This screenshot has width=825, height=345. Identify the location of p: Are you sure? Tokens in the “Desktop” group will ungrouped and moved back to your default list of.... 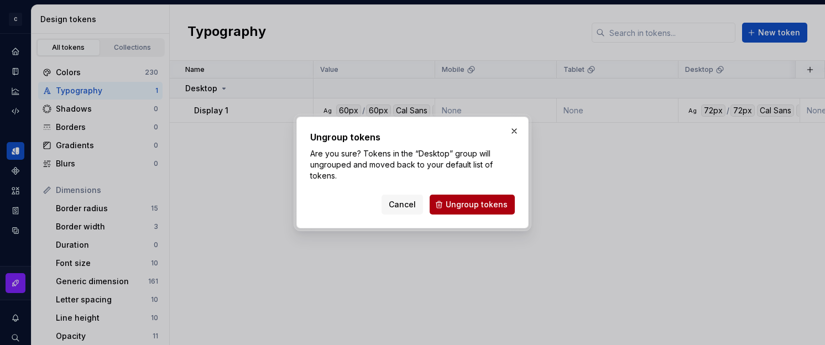
(413, 165).